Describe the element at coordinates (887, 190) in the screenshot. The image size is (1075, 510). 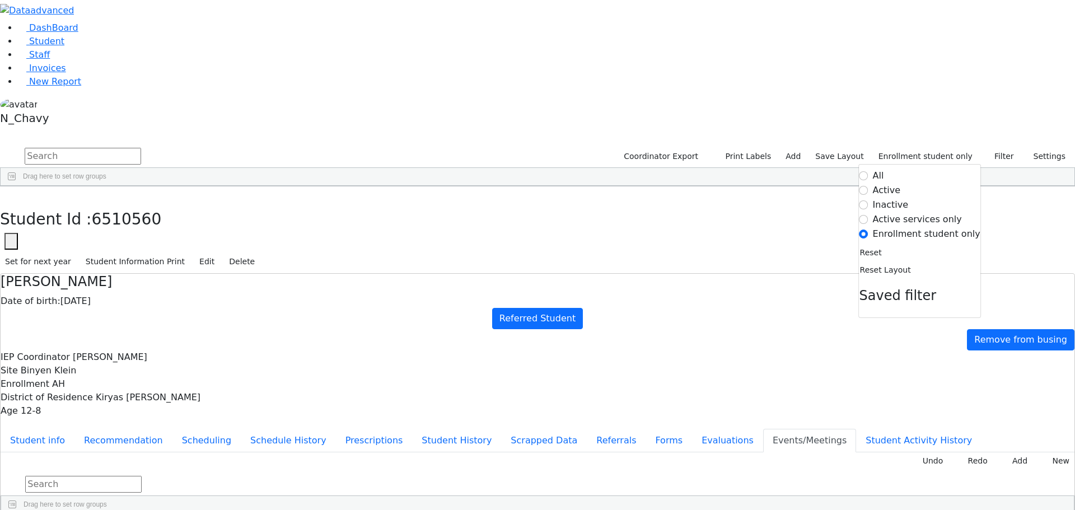
I see `label: Active` at that location.